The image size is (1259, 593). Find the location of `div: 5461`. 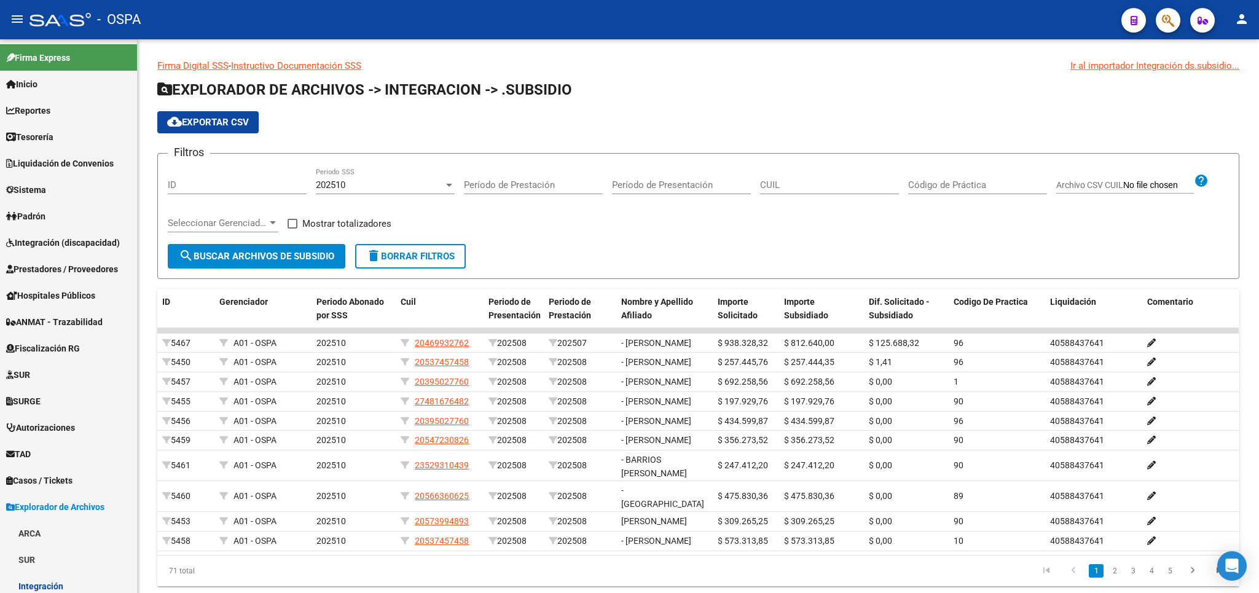

div: 5461 is located at coordinates (186, 465).